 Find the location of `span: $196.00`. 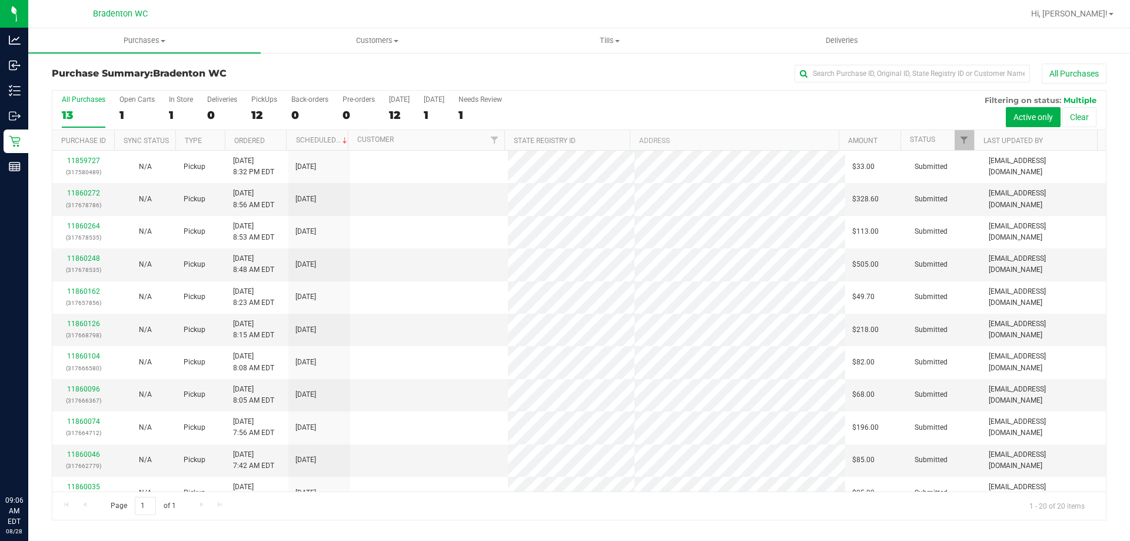

span: $196.00 is located at coordinates (865, 427).